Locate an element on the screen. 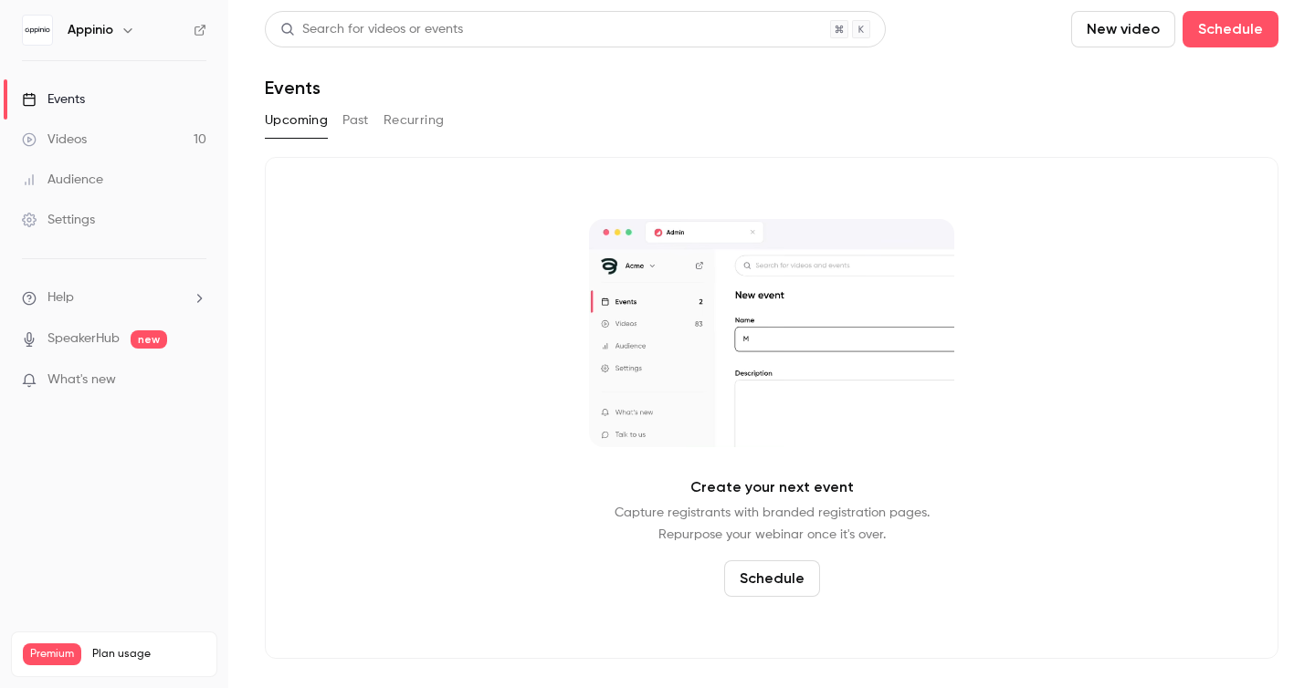  div: Videos is located at coordinates (54, 140).